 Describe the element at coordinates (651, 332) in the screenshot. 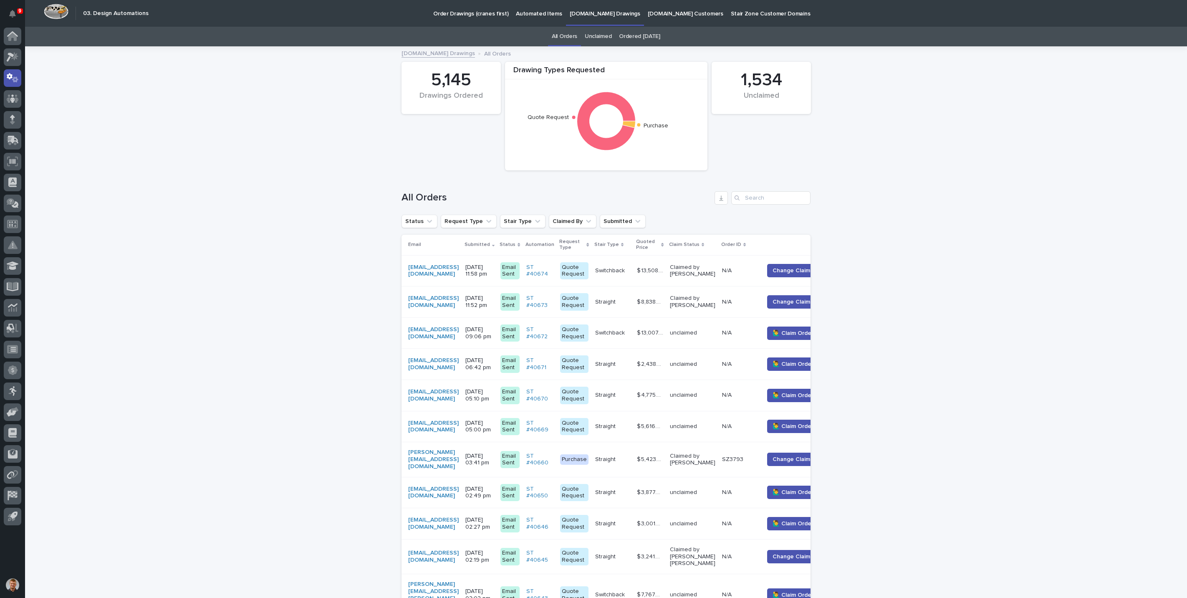

I see `p: $ 13,007.00` at that location.